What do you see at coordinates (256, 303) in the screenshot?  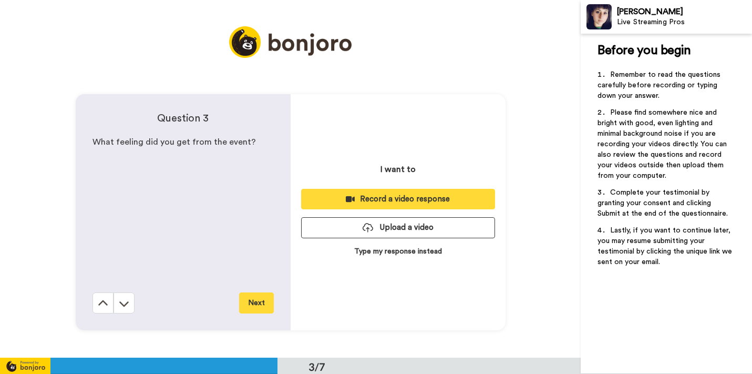 I see `button: Next` at bounding box center [256, 303].